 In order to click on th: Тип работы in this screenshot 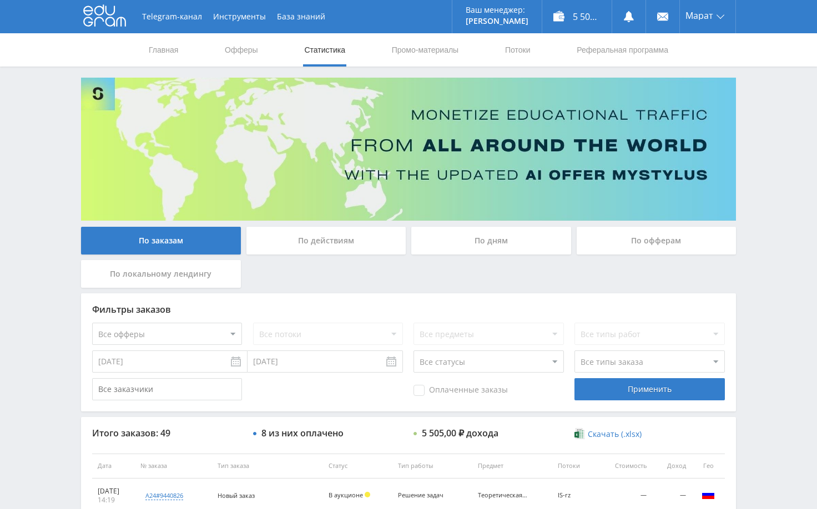, I will do `click(432, 466)`.